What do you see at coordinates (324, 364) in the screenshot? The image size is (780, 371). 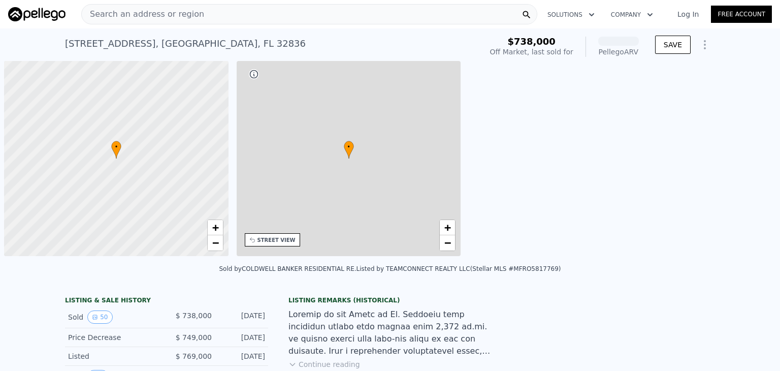 I see `button: Continue reading` at bounding box center [324, 364].